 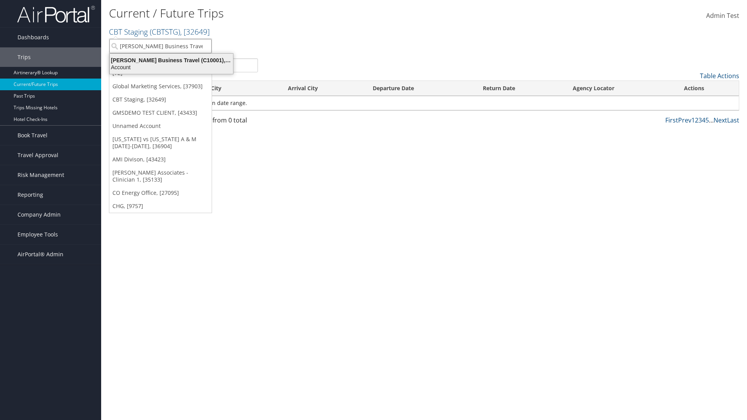 I want to click on th: Departure Date: activate to sort column descending, so click(x=421, y=88).